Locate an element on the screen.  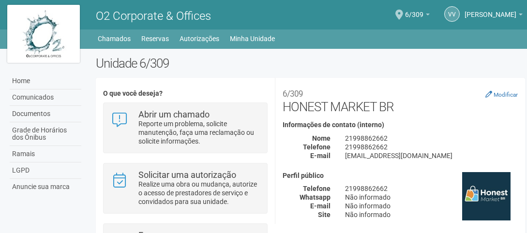
h4: O que você deseja? is located at coordinates (185, 93).